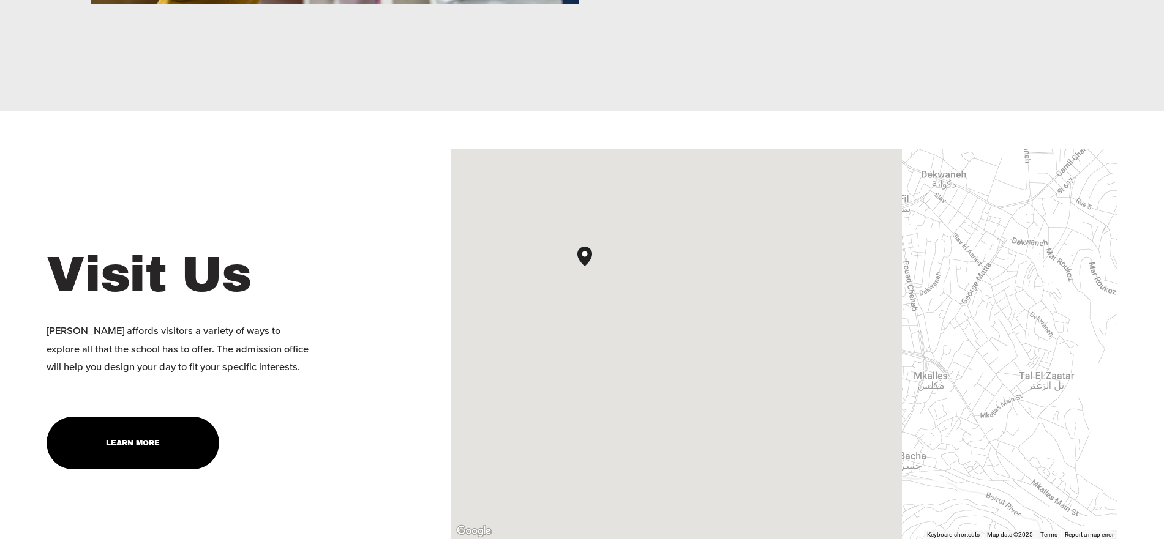 The image size is (1164, 558). What do you see at coordinates (1089, 535) in the screenshot?
I see `a: Report a map error` at bounding box center [1089, 535].